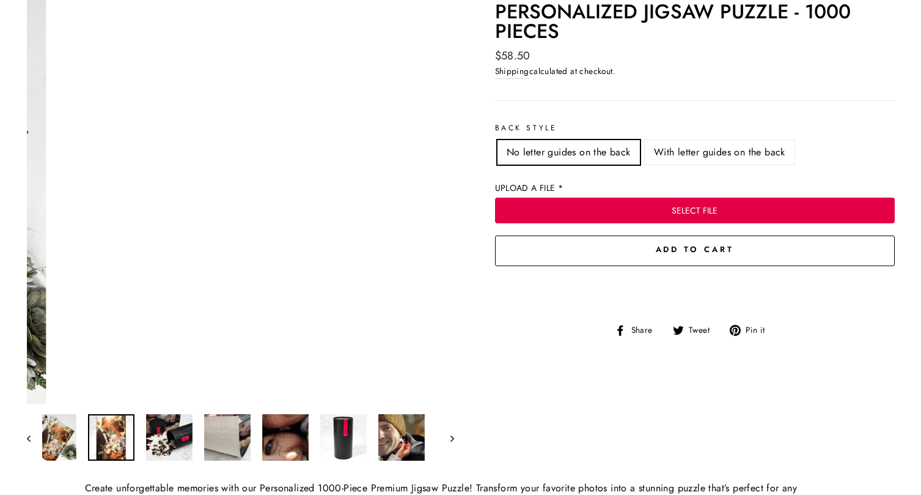 The width and height of the screenshot is (921, 495). I want to click on span: Add to cart, so click(695, 249).